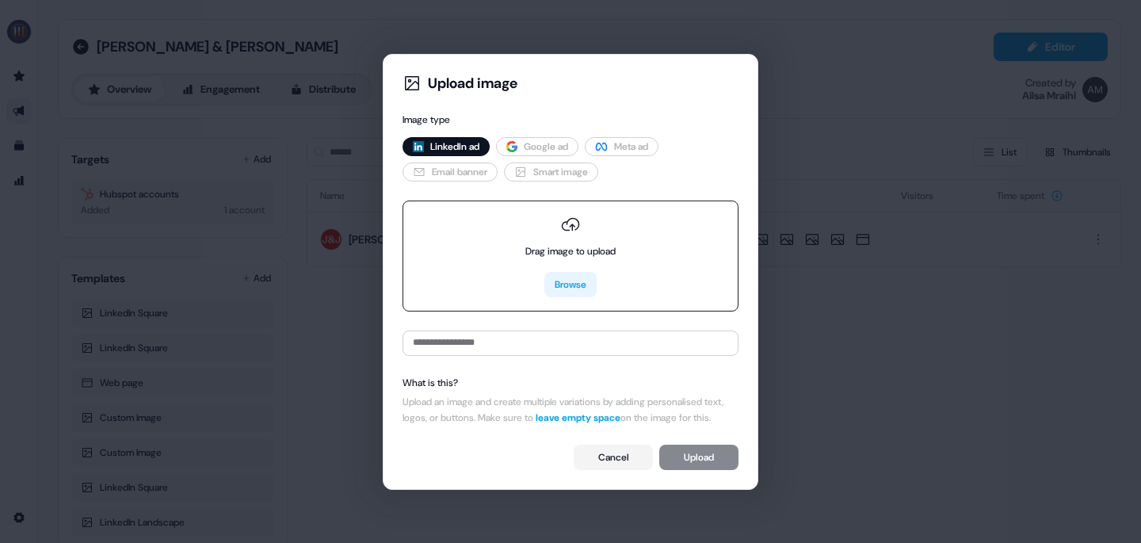  Describe the element at coordinates (537, 147) in the screenshot. I see `button: Google ad` at that location.